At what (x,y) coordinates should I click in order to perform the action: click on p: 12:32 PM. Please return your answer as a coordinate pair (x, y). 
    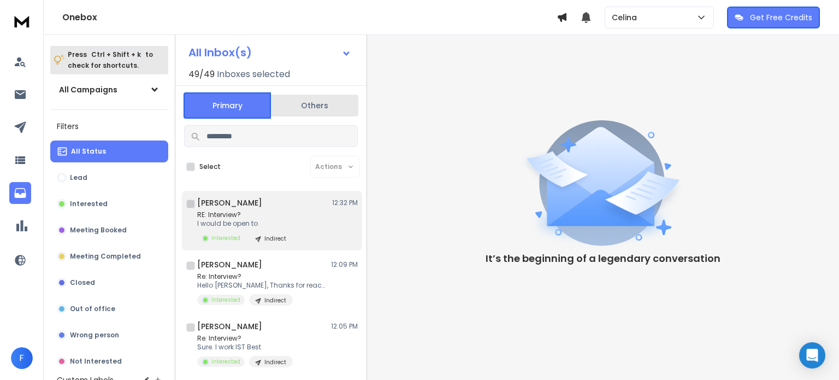
    Looking at the image, I should click on (345, 203).